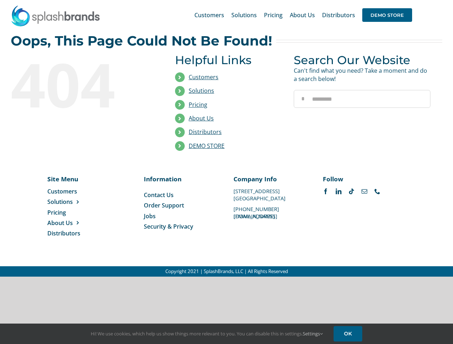 This screenshot has width=453, height=344. Describe the element at coordinates (364, 191) in the screenshot. I see `a: mail` at that location.